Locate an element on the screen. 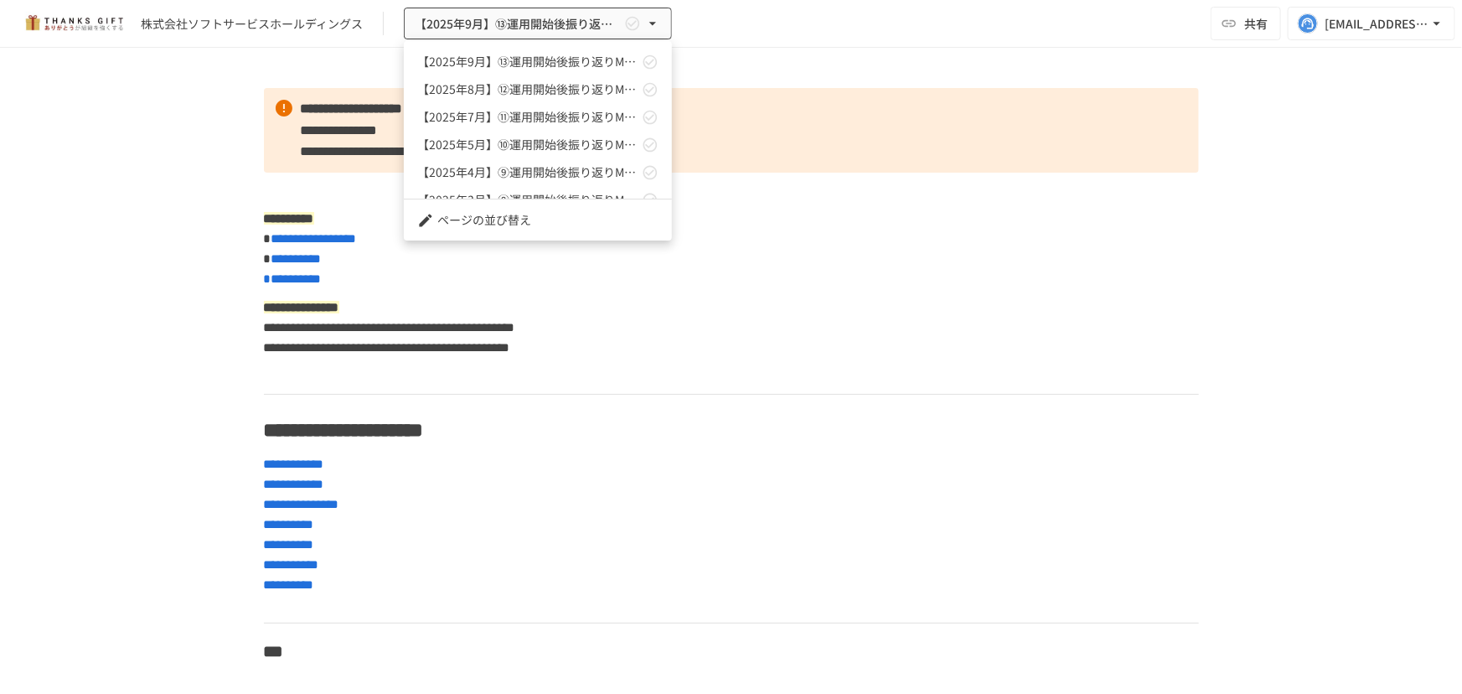 The image size is (1462, 694). li: ページの並び替え is located at coordinates (538, 219).